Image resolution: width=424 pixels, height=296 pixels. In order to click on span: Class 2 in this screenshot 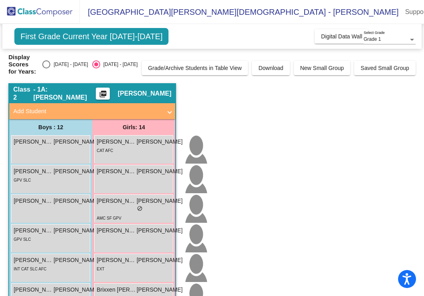, I will do `click(23, 93)`.